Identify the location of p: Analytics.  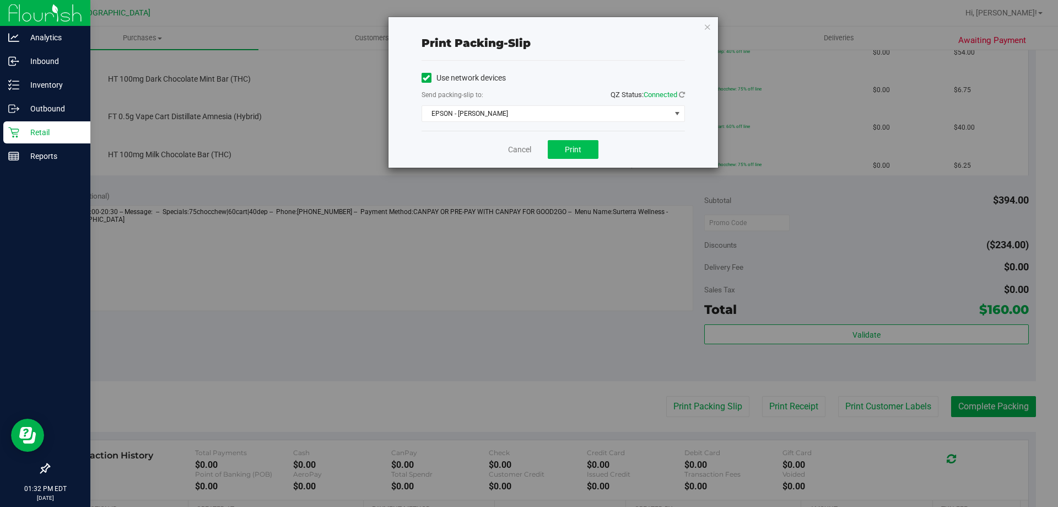
(52, 37).